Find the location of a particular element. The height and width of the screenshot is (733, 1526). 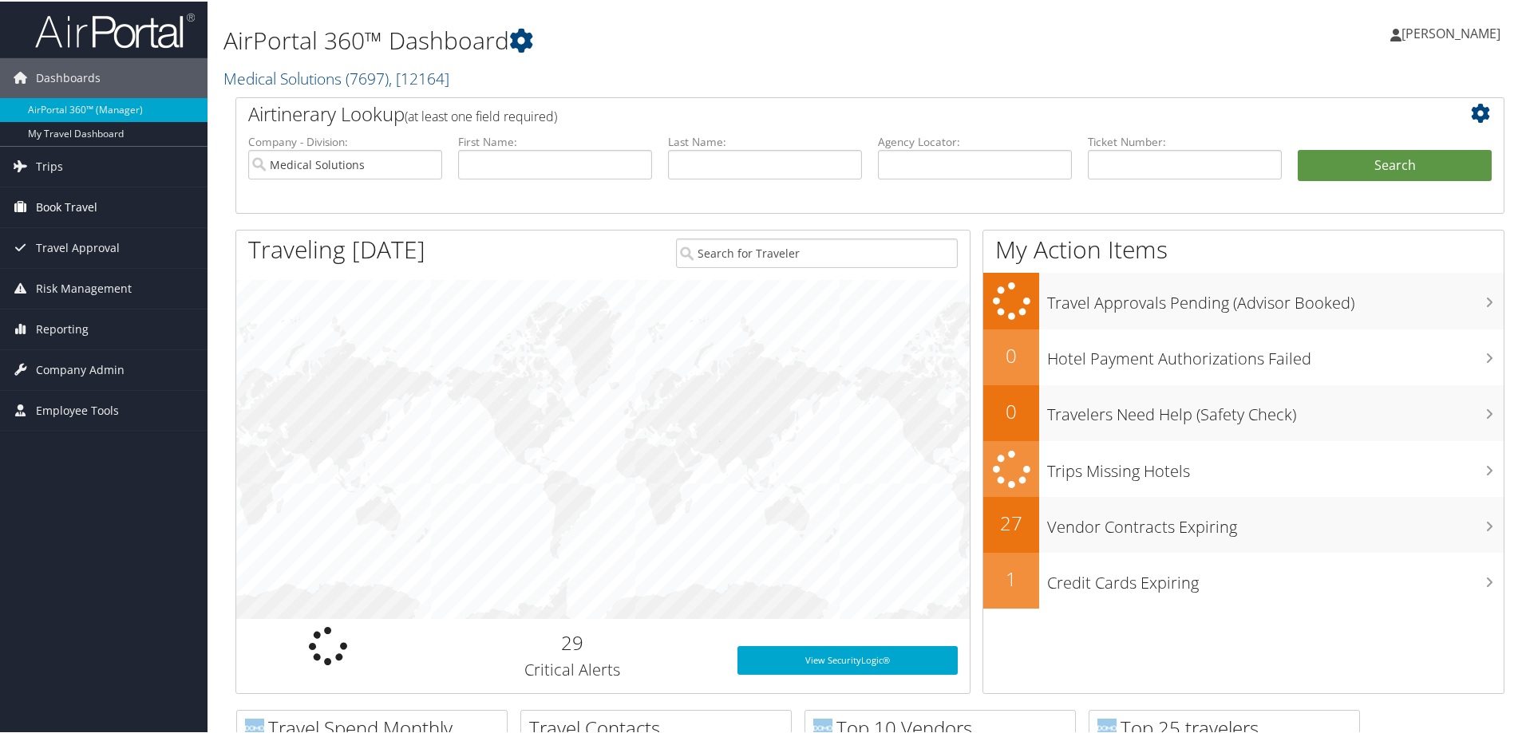

h2: Airtinerary Lookup is located at coordinates (817, 113).